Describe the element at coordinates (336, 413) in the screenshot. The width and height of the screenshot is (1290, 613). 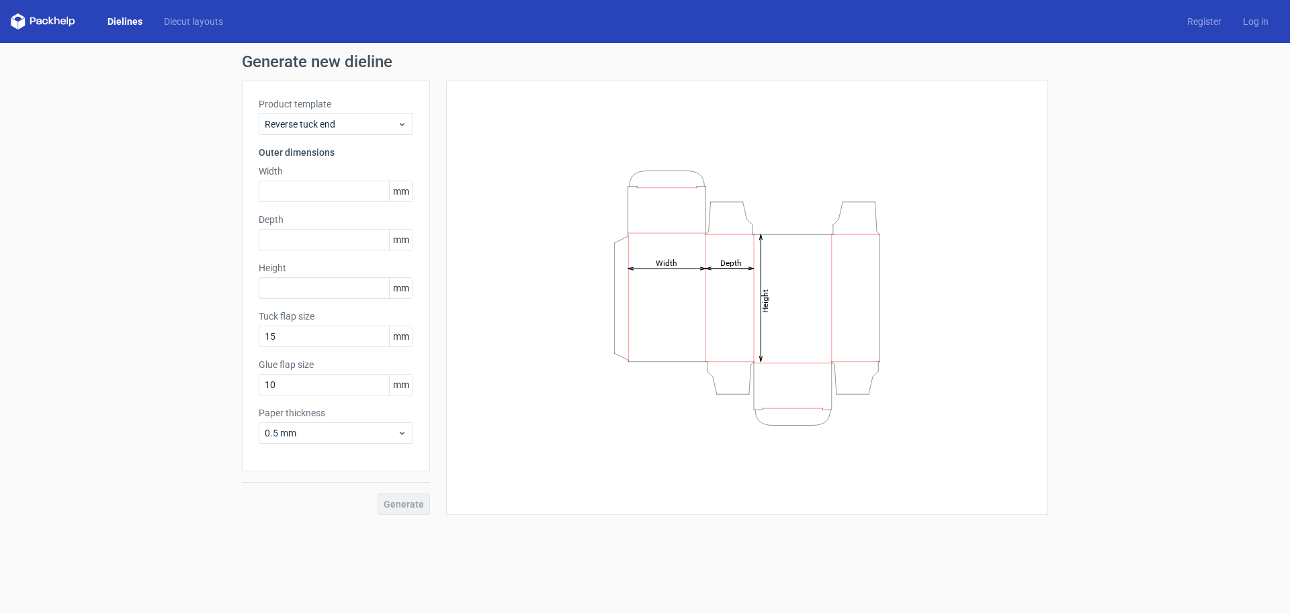
I see `label: Paper thickness` at that location.